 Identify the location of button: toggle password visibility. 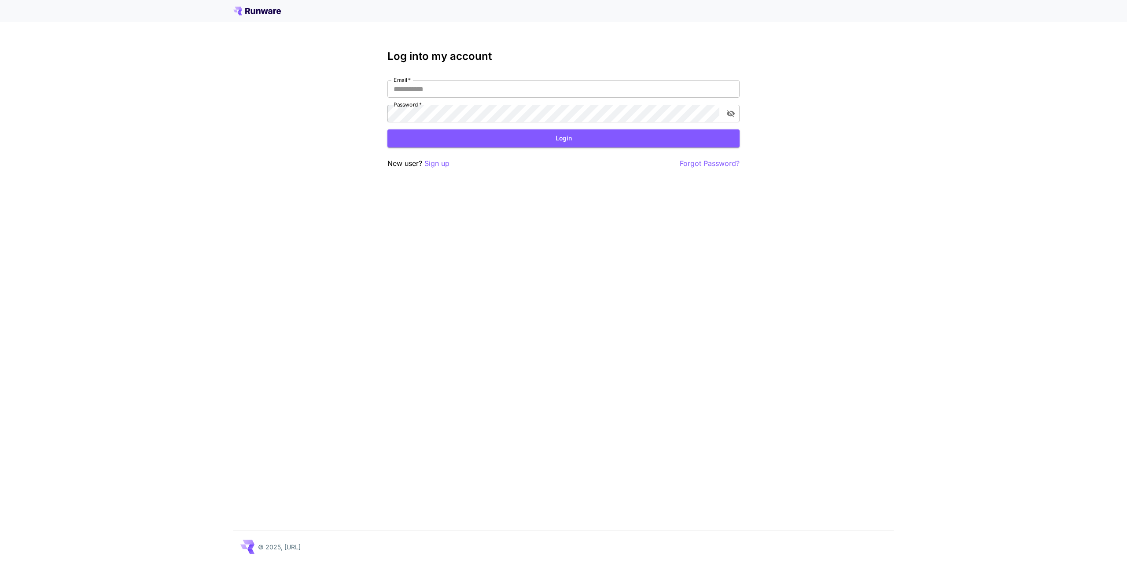
(731, 114).